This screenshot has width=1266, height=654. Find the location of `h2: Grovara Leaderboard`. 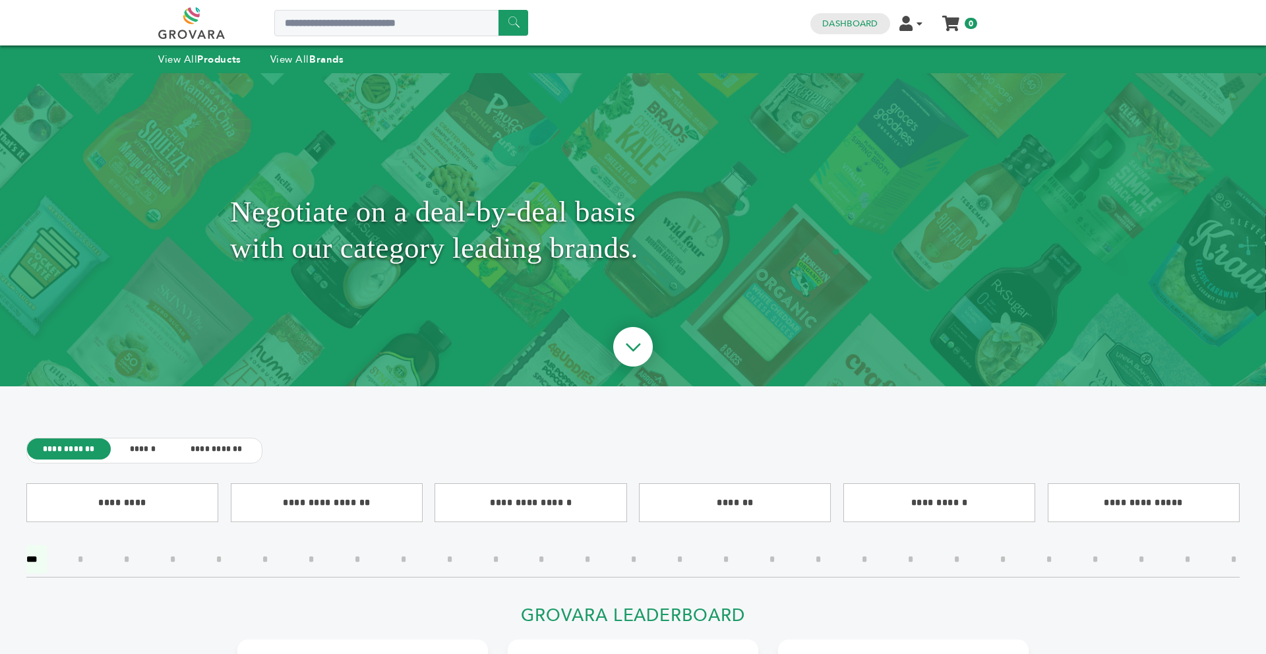

h2: Grovara Leaderboard is located at coordinates (633, 619).